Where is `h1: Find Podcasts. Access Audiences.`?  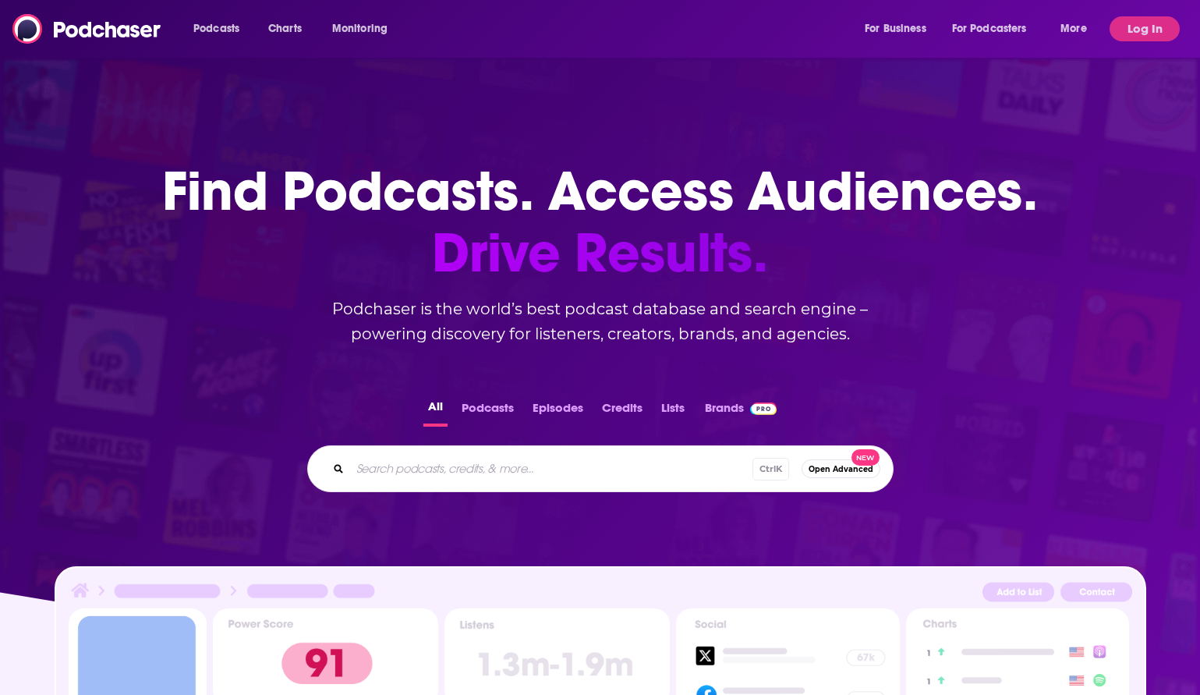
h1: Find Podcasts. Access Audiences. is located at coordinates (600, 222).